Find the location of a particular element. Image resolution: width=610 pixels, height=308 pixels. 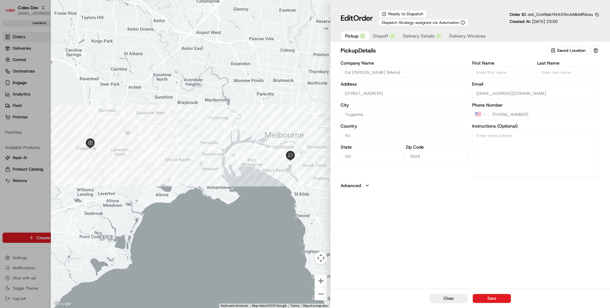

a: 💻API Documentation is located at coordinates (78, 145).